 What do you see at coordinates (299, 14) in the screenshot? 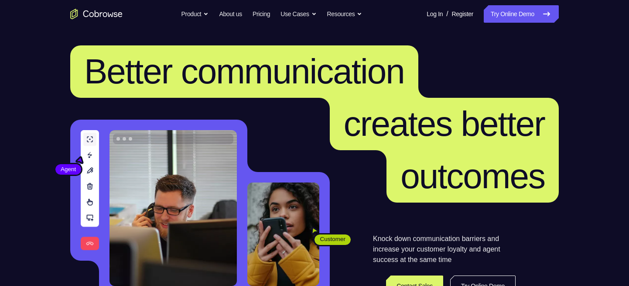
I see `button: Use Cases` at bounding box center [299, 14].